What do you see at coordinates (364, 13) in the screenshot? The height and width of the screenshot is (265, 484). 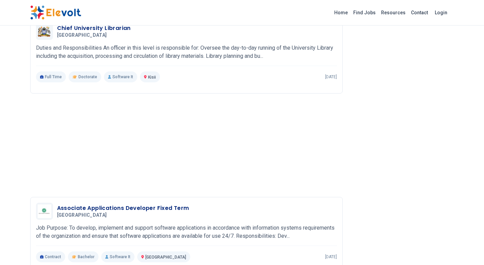 I see `a: Find Jobs` at bounding box center [364, 13].